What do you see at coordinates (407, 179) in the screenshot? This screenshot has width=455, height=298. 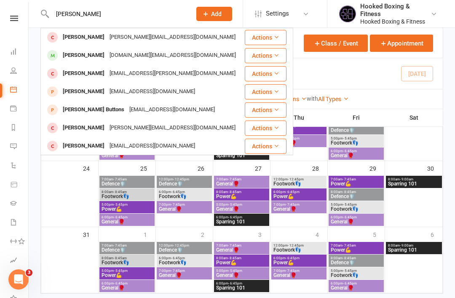 I see `span: - 9:00am` at bounding box center [407, 179].